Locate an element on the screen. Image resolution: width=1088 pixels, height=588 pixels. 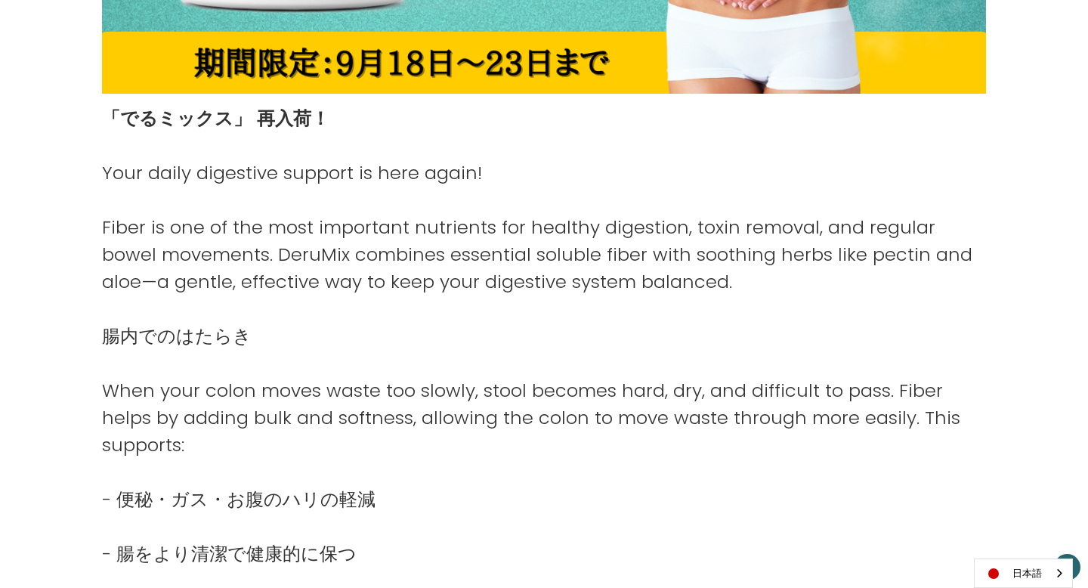
p: 腸内でのはたらき is located at coordinates (544, 336).